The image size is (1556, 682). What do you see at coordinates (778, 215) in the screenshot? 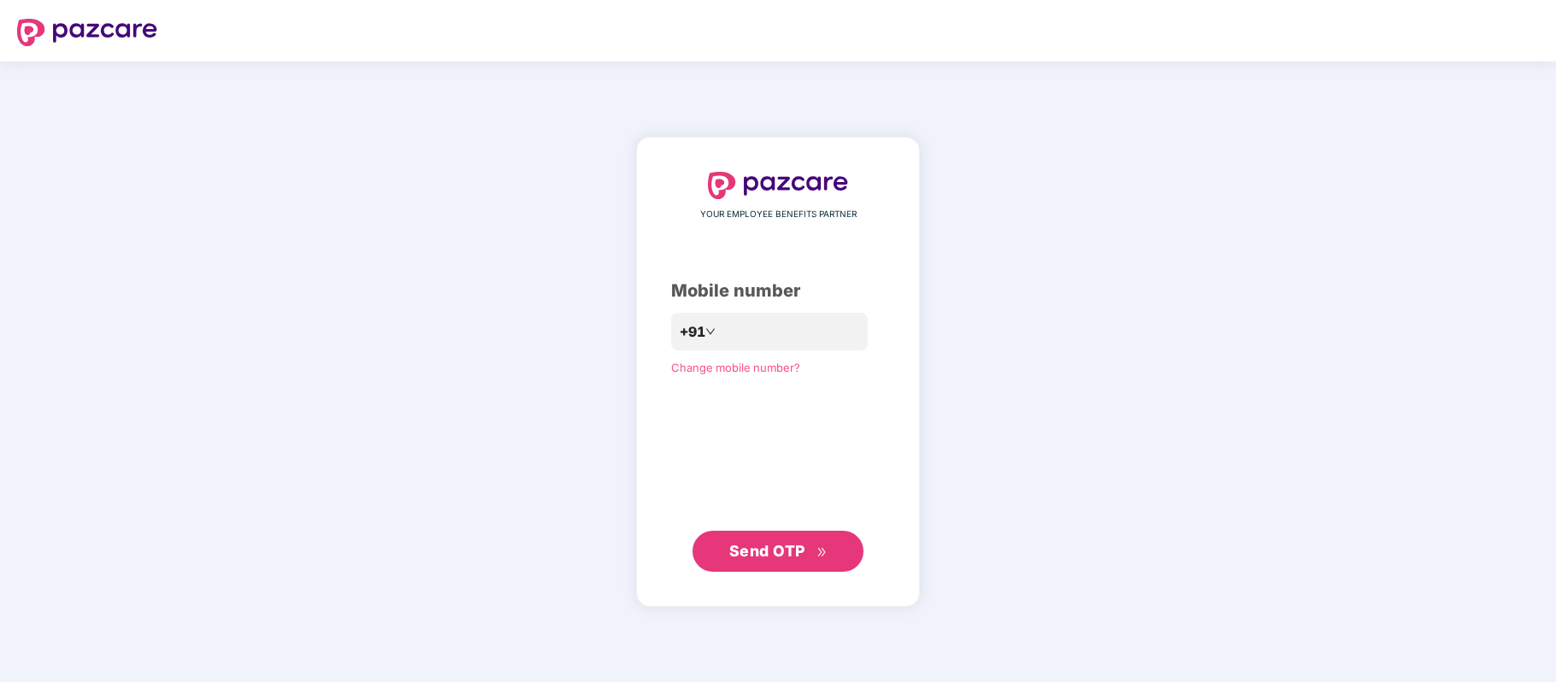
I see `span: YOUR EMPLOYEE BENEFITS PARTNER` at bounding box center [778, 215].